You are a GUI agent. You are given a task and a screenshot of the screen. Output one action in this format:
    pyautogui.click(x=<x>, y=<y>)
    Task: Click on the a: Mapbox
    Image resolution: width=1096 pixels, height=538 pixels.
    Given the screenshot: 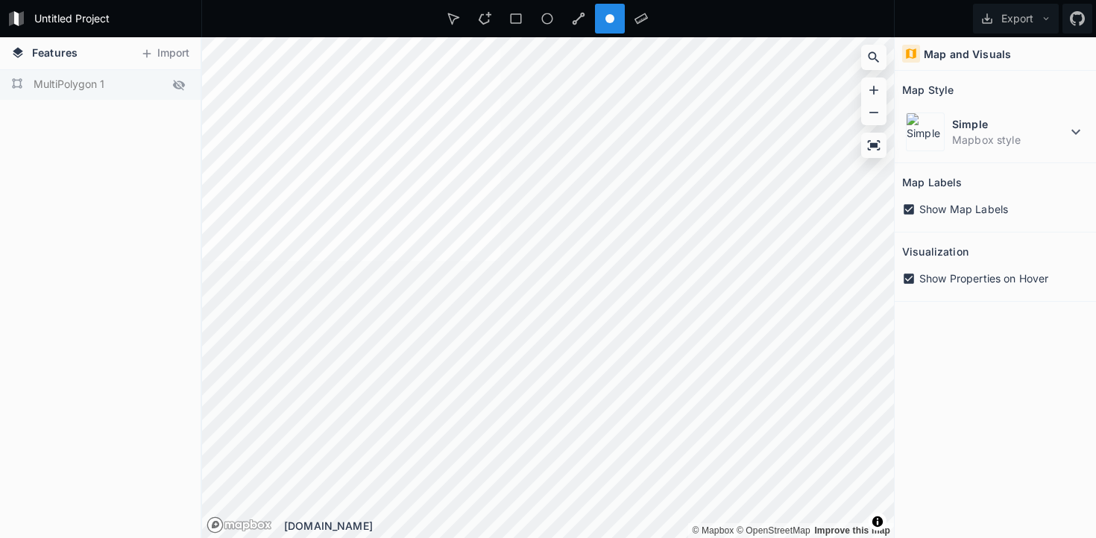 What is the action you would take?
    pyautogui.click(x=713, y=531)
    